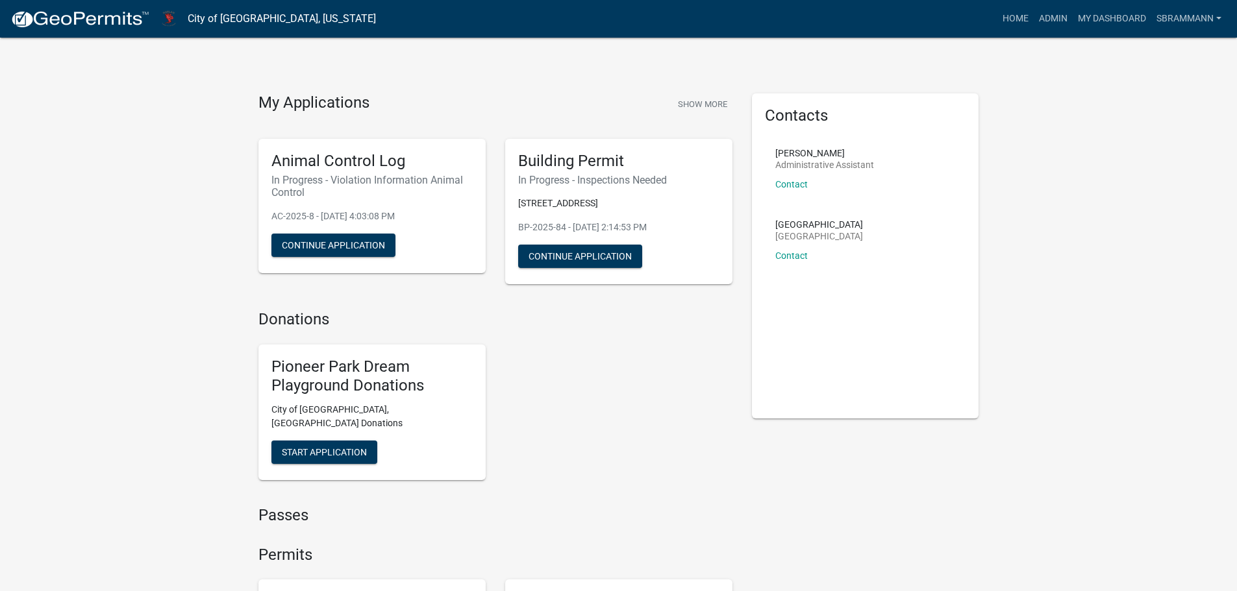  Describe the element at coordinates (1111, 19) in the screenshot. I see `a: My Dashboard` at that location.